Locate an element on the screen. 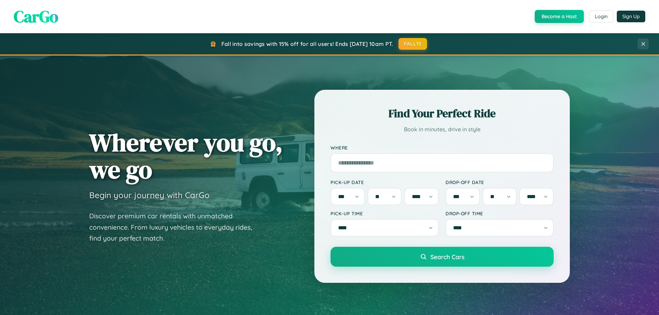 Image resolution: width=659 pixels, height=315 pixels. label: Where is located at coordinates (442, 148).